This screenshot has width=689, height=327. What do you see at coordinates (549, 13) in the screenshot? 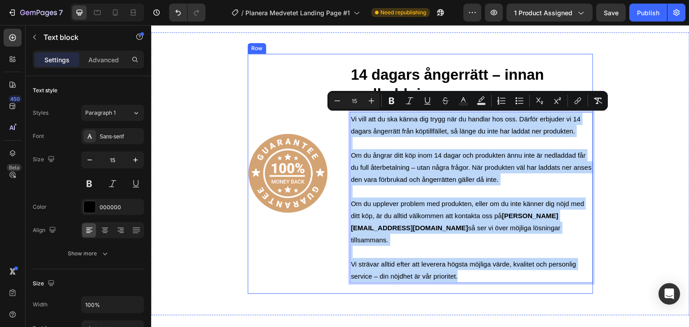
I see `button: 1 product assigned` at bounding box center [549, 13].